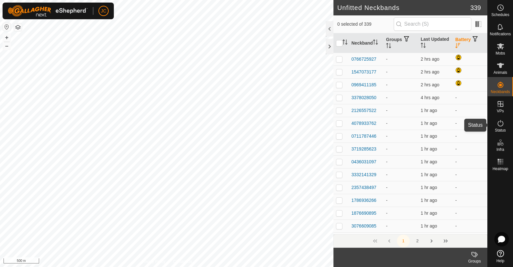  Describe the element at coordinates (501, 111) in the screenshot. I see `span: VPs` at that location.